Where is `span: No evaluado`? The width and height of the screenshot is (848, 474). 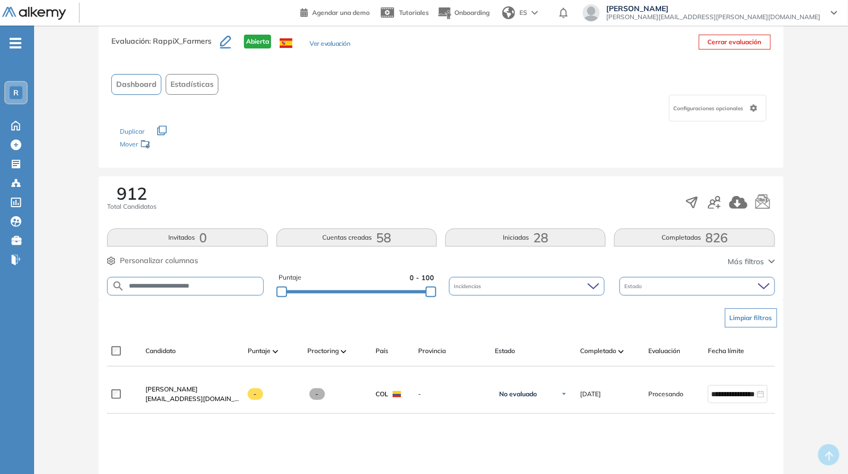
span: No evaluado is located at coordinates (518, 394).